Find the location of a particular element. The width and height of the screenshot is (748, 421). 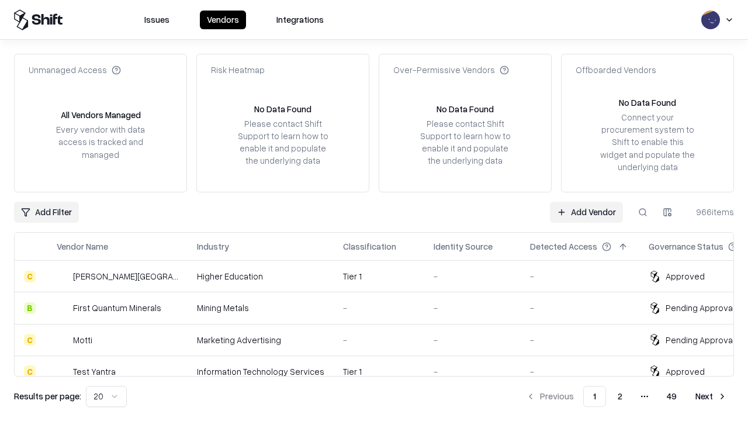

div: All Vendors Managed is located at coordinates (101, 115).